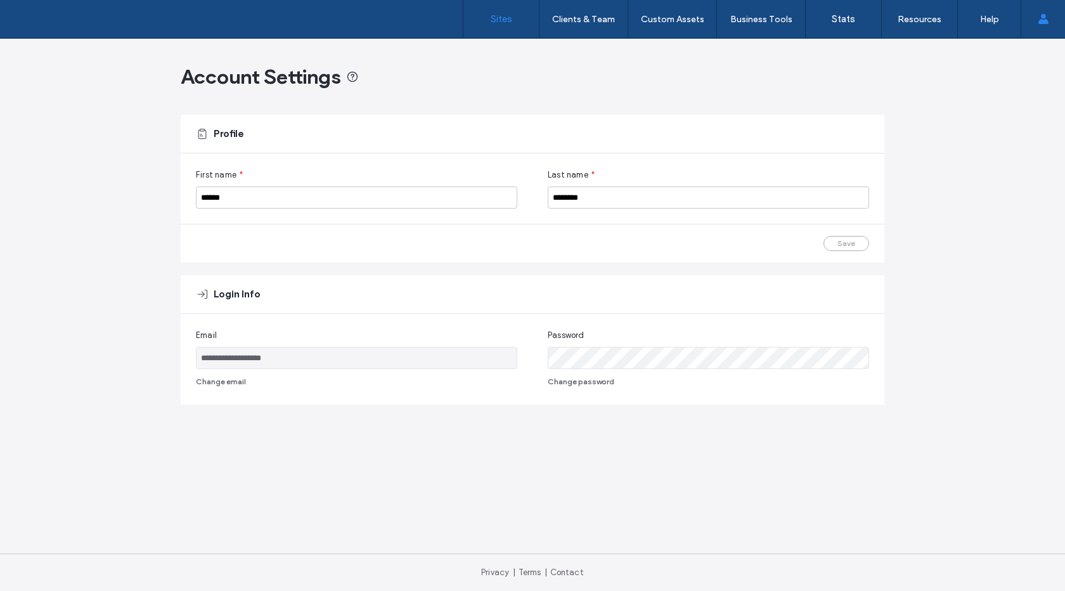  What do you see at coordinates (708, 197) in the screenshot?
I see `input: Last name` at bounding box center [708, 197].